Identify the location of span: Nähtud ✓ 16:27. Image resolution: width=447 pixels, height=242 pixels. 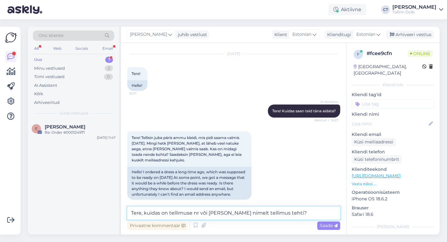
(326, 120).